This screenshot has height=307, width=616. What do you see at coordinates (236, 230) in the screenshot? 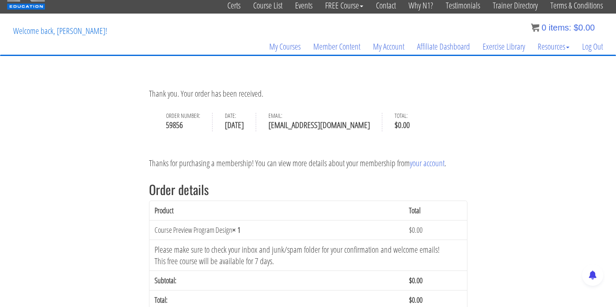
I see `strong: × 1` at bounding box center [236, 230].